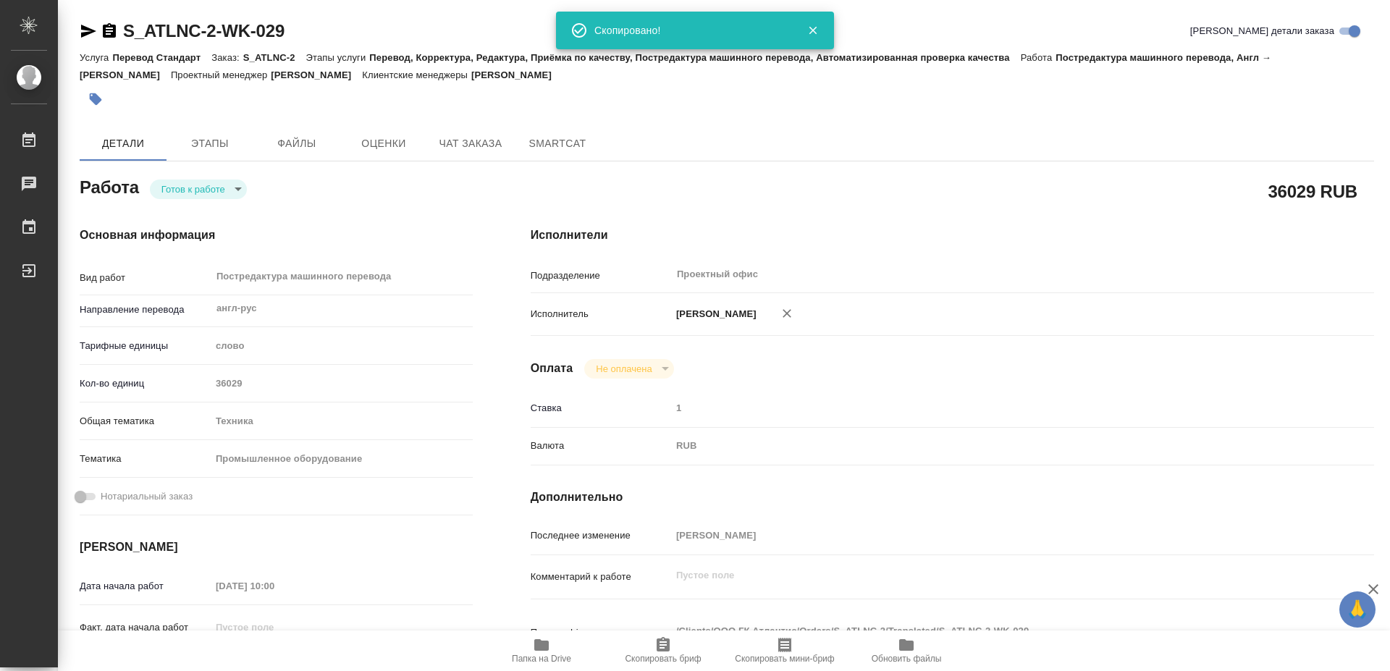 Image resolution: width=1390 pixels, height=671 pixels. I want to click on div: Техника, so click(342, 421).